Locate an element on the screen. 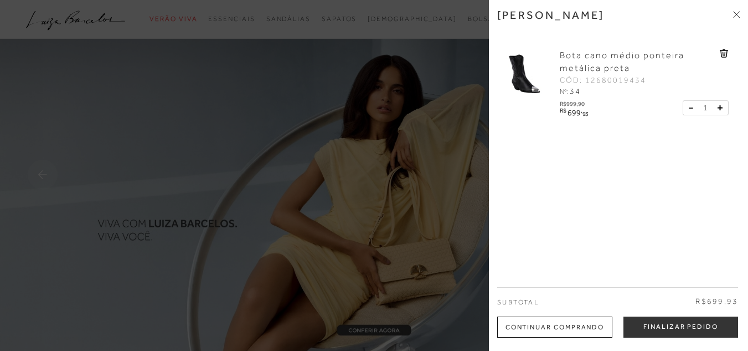 The image size is (748, 351). span: 699 is located at coordinates (574, 112).